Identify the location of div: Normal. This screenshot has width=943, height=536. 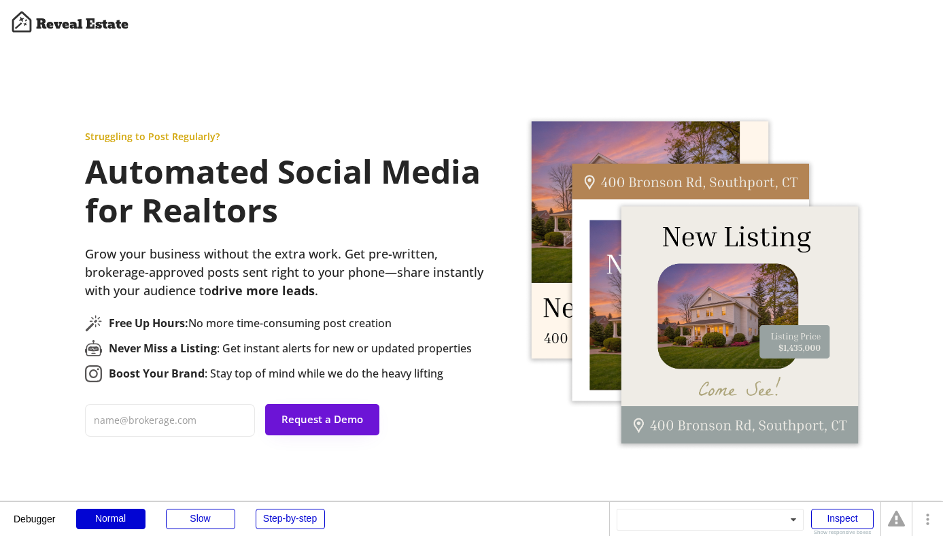
(111, 519).